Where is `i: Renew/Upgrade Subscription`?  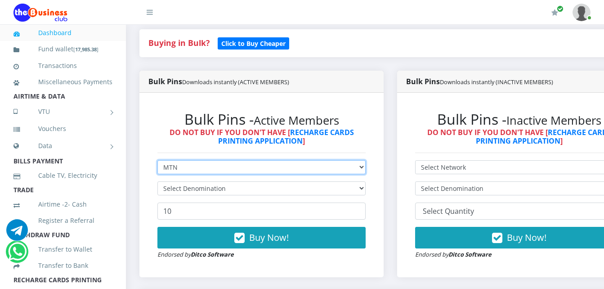
i: Renew/Upgrade Subscription is located at coordinates (554, 13).